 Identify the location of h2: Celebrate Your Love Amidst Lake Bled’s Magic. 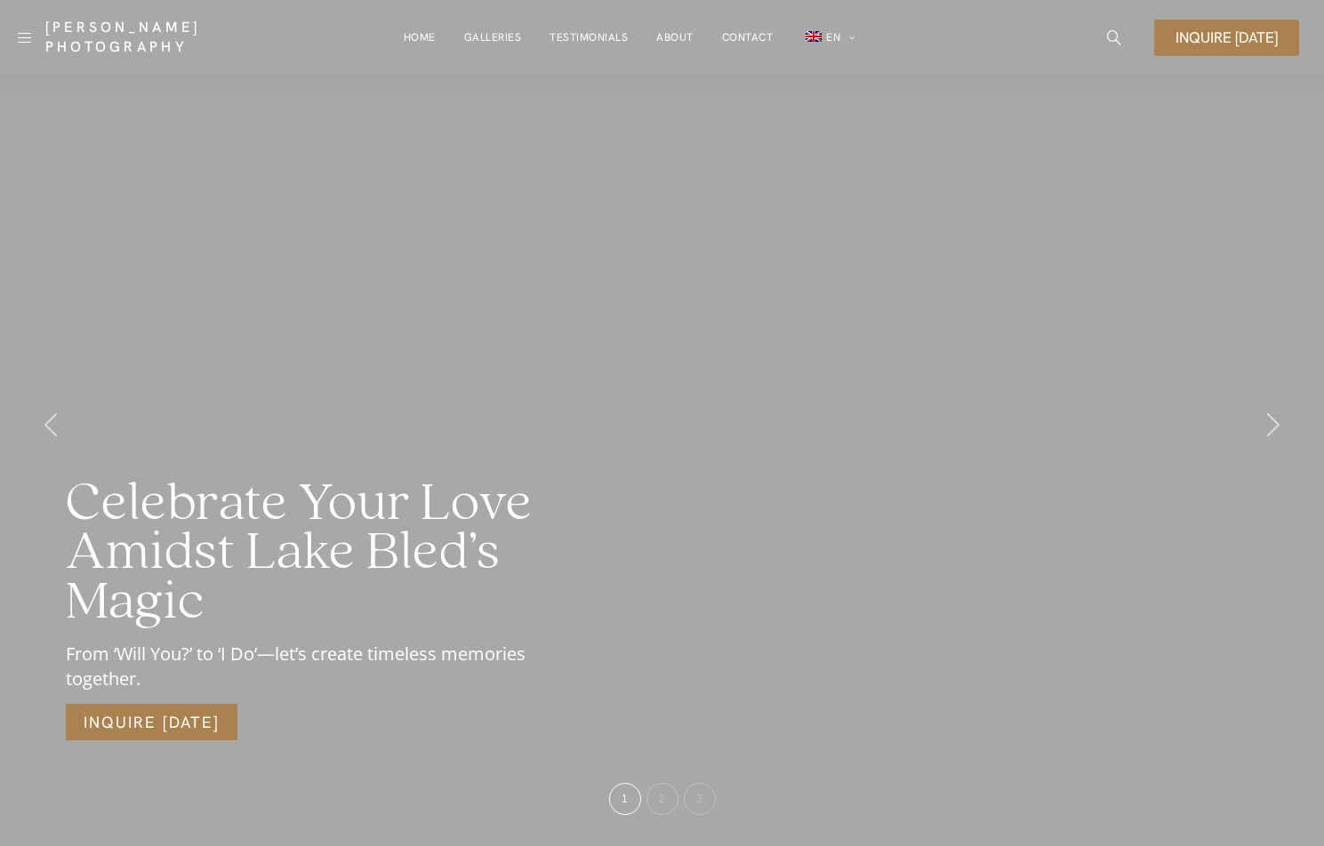
(317, 554).